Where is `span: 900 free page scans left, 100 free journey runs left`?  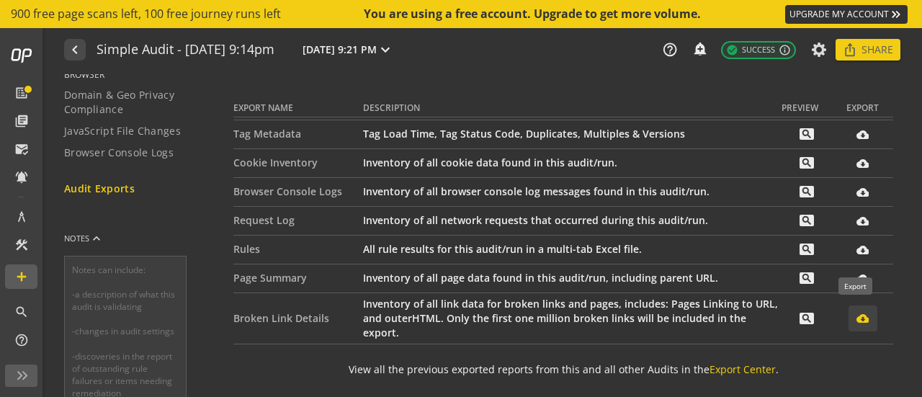
span: 900 free page scans left, 100 free journey runs left is located at coordinates (146, 14).